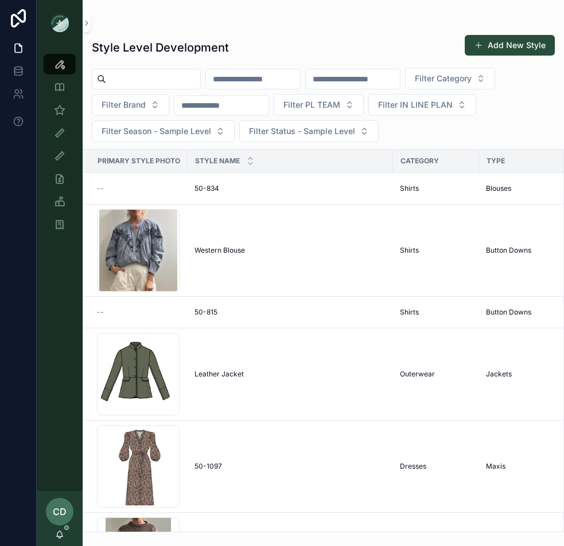  Describe the element at coordinates (156, 131) in the screenshot. I see `span: Filter Season - Sample Level` at that location.